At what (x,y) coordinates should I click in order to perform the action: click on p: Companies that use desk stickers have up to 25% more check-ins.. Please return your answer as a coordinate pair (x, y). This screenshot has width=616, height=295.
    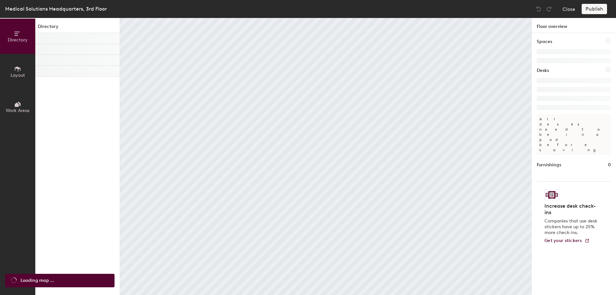
    Looking at the image, I should click on (572, 227).